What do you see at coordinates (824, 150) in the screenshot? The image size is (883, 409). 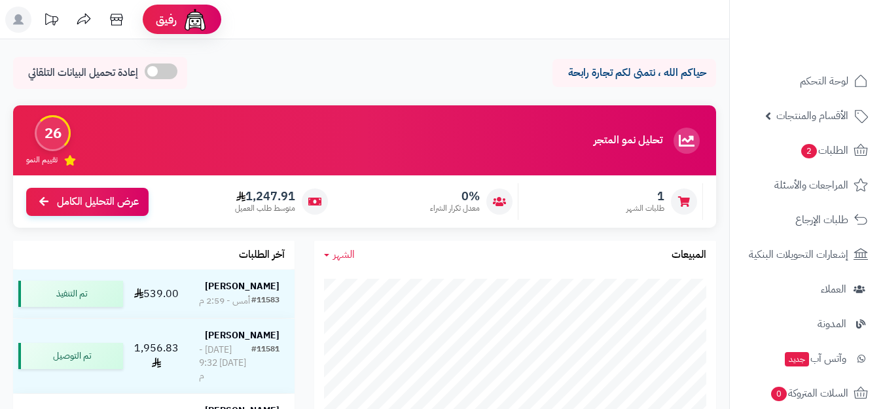 I see `span: الطلبات` at bounding box center [824, 150].